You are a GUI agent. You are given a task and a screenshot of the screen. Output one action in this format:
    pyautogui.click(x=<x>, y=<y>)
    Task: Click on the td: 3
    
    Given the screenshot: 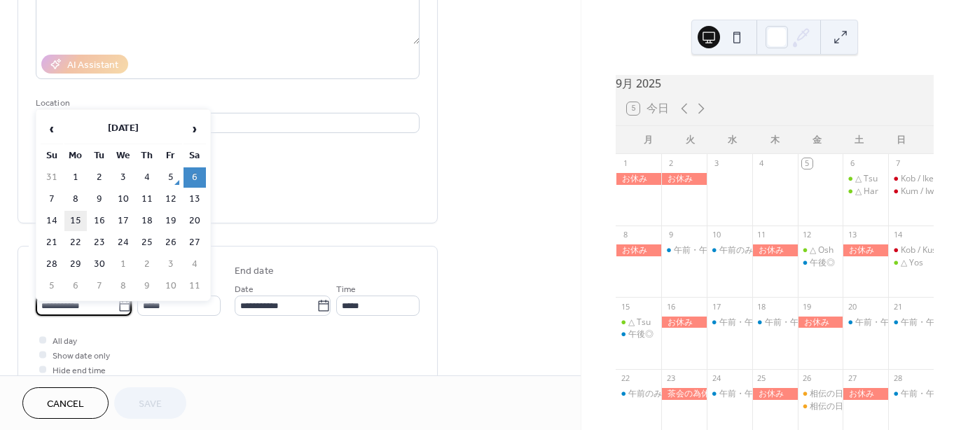 What is the action you would take?
    pyautogui.click(x=123, y=177)
    